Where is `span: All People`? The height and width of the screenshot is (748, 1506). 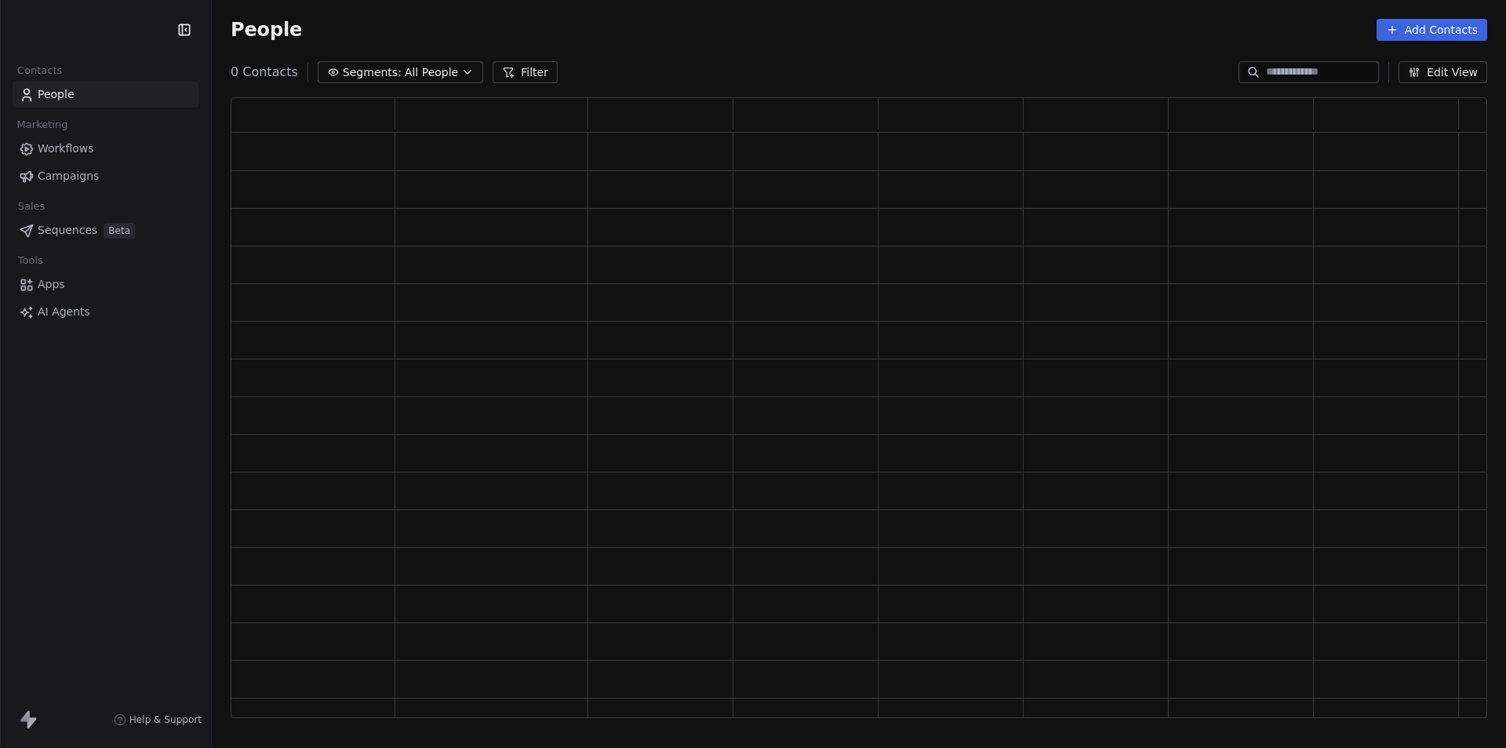 span: All People is located at coordinates (432, 72).